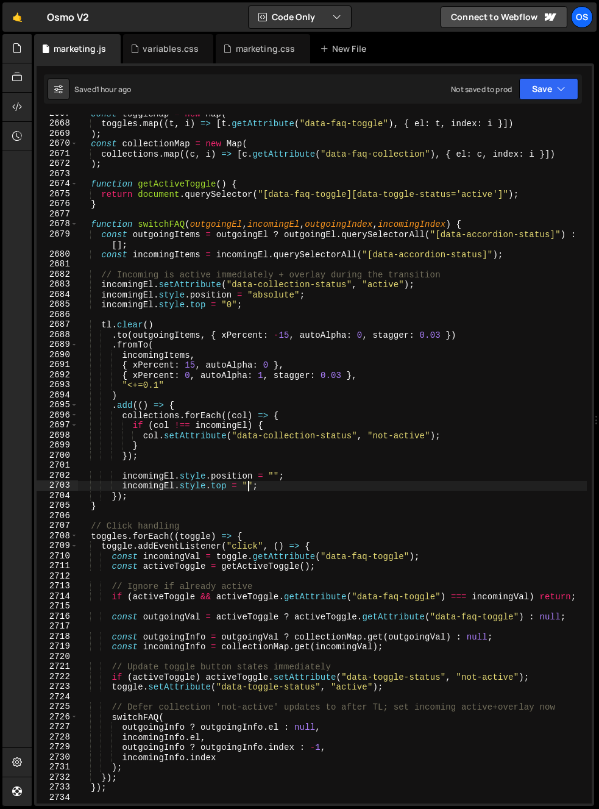 Image resolution: width=599 pixels, height=809 pixels. Describe the element at coordinates (57, 174) in the screenshot. I see `div: 2673` at that location.